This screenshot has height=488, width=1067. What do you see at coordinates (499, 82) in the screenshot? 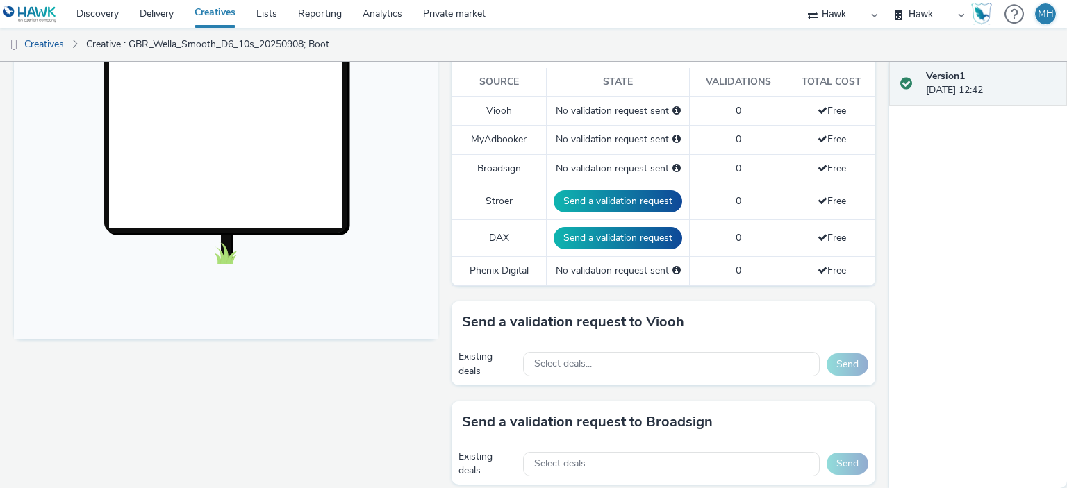
I see `th: Source` at bounding box center [499, 82].